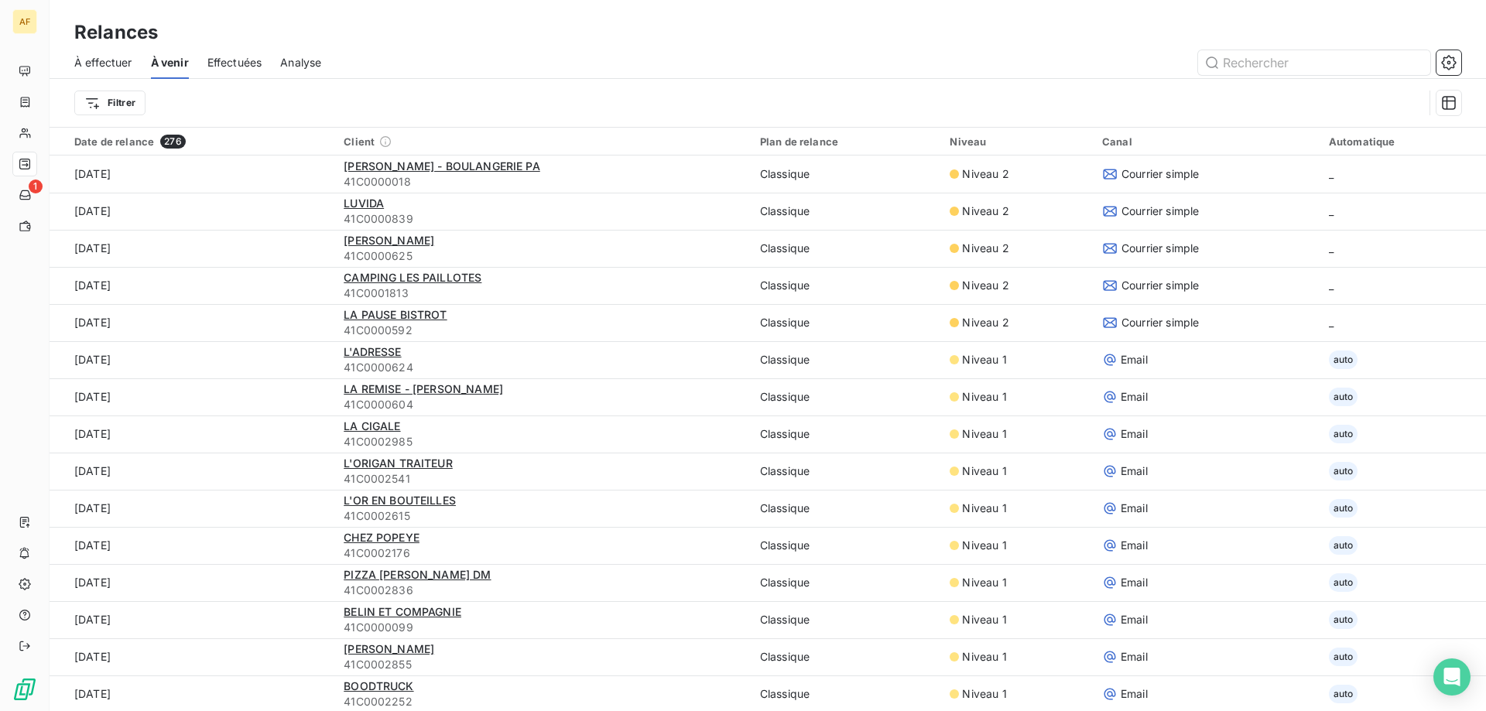 Image resolution: width=1486 pixels, height=711 pixels. Describe the element at coordinates (542, 702) in the screenshot. I see `span: 41C0002252` at that location.